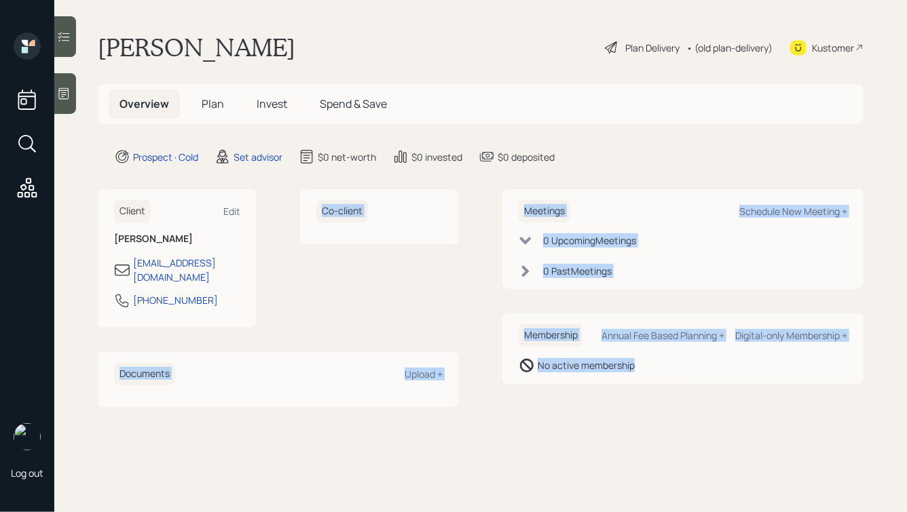 The width and height of the screenshot is (907, 512). Describe the element at coordinates (662, 335) in the screenshot. I see `div: Annual Fee Based Planning +` at that location.